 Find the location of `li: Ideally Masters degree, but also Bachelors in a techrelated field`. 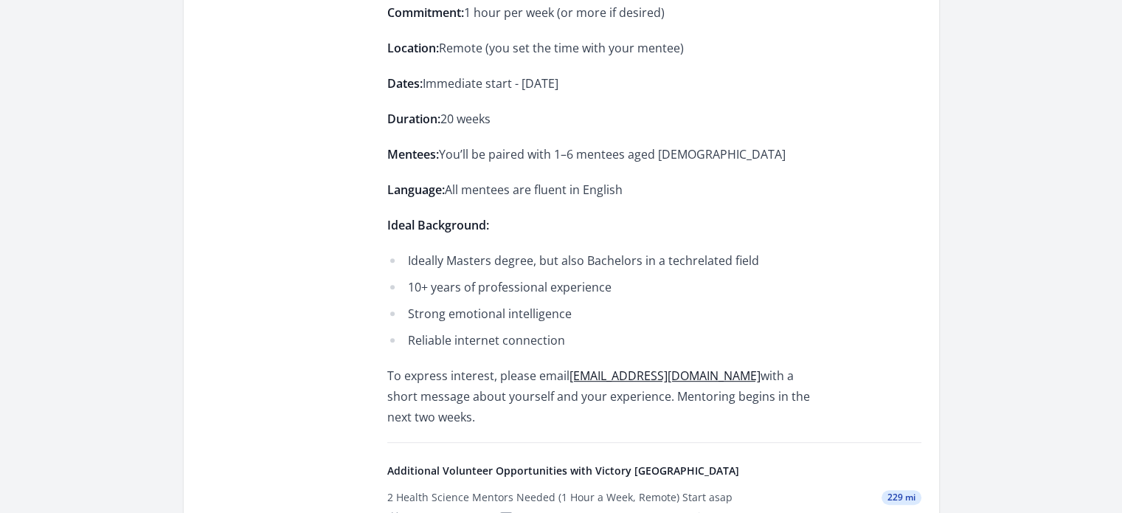

li: Ideally Masters degree, but also Bachelors in a techrelated field is located at coordinates (603, 260).